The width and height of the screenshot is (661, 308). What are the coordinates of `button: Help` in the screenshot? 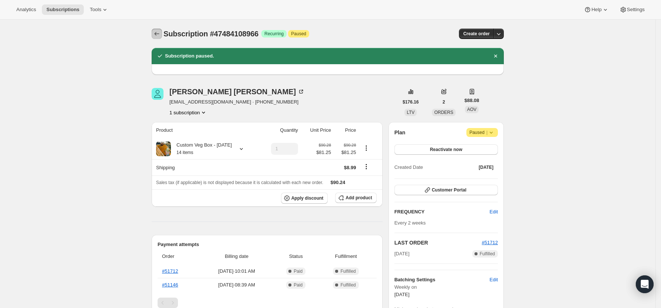 It's located at (596, 10).